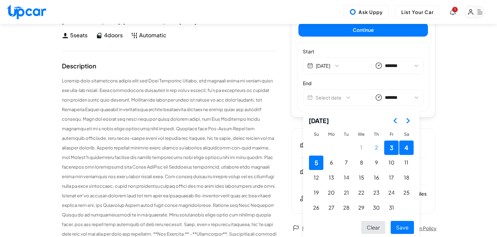  I want to click on button: Go to the Previous Month, so click(396, 121).